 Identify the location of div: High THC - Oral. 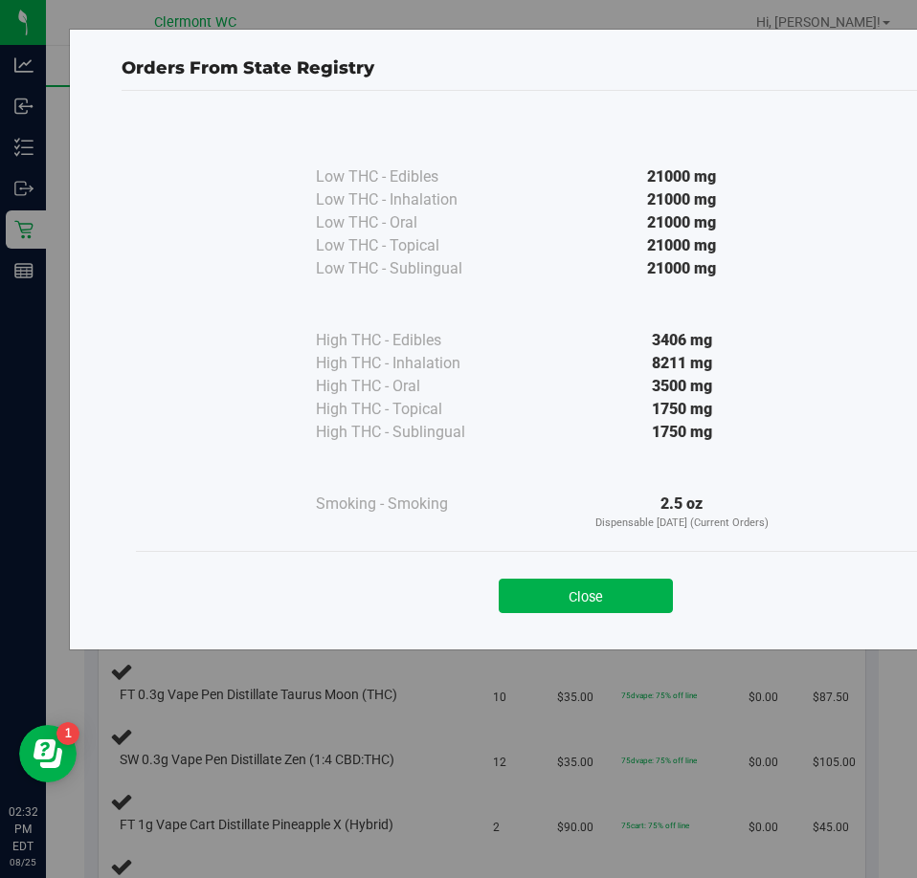
(411, 387).